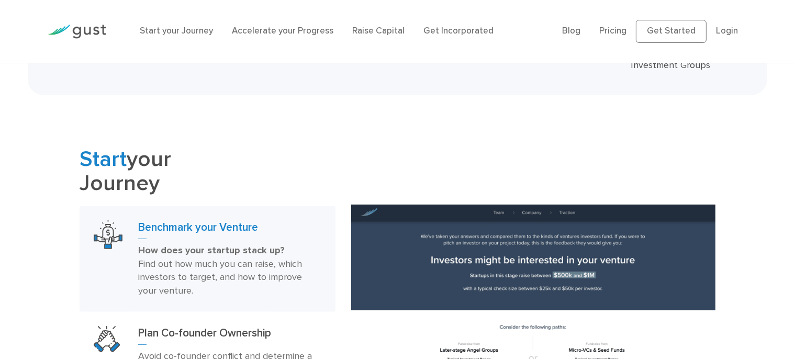 The width and height of the screenshot is (795, 359). Describe the element at coordinates (282, 31) in the screenshot. I see `a: Accelerate your Progress` at that location.